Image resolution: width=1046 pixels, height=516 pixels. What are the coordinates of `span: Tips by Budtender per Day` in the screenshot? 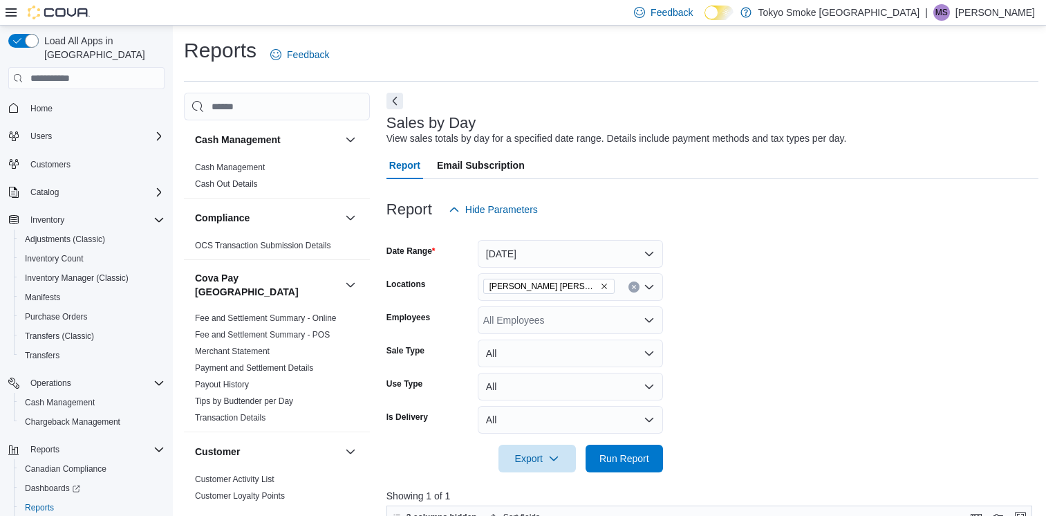 It's located at (244, 401).